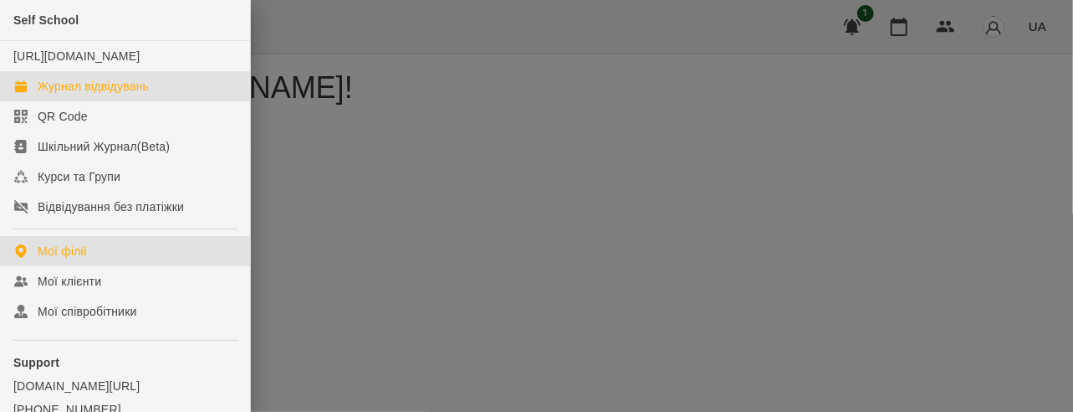  I want to click on div: Шкільний Журнал(Beta), so click(104, 146).